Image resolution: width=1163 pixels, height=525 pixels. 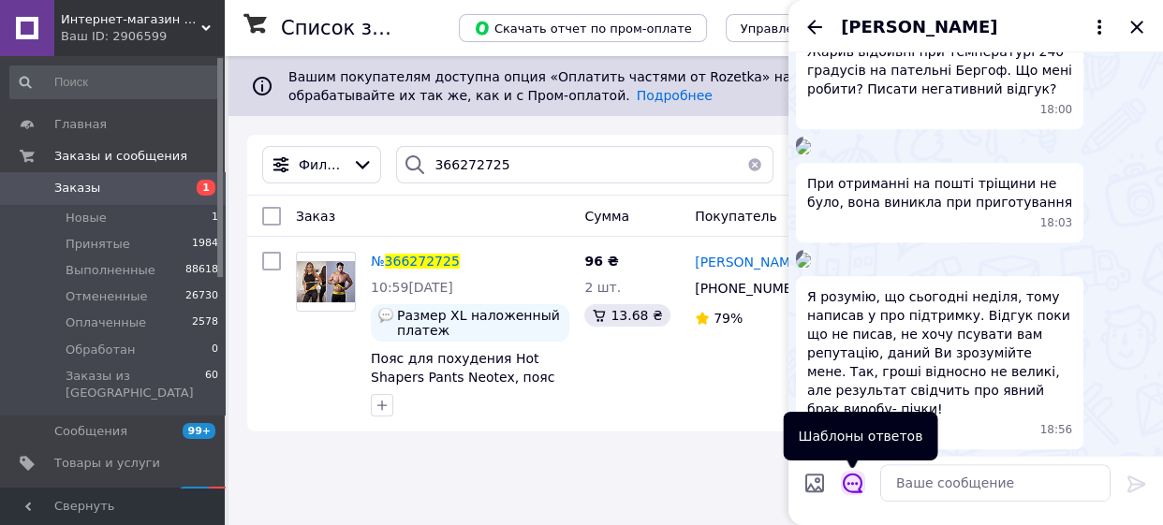 I want to click on span: Новые, so click(x=86, y=218).